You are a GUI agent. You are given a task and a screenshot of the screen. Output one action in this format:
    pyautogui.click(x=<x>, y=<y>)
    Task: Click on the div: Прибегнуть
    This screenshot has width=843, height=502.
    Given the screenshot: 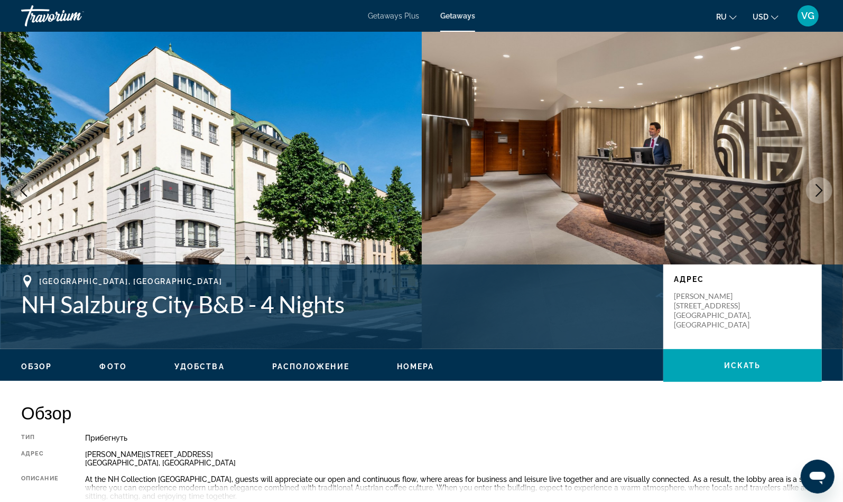 What is the action you would take?
    pyautogui.click(x=454, y=438)
    